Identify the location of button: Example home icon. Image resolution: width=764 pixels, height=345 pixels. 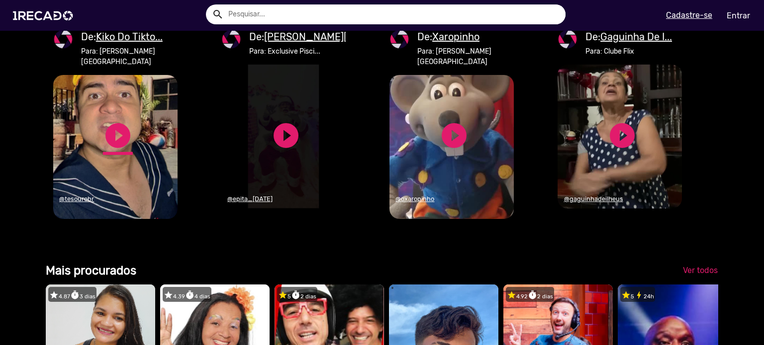
(217, 13).